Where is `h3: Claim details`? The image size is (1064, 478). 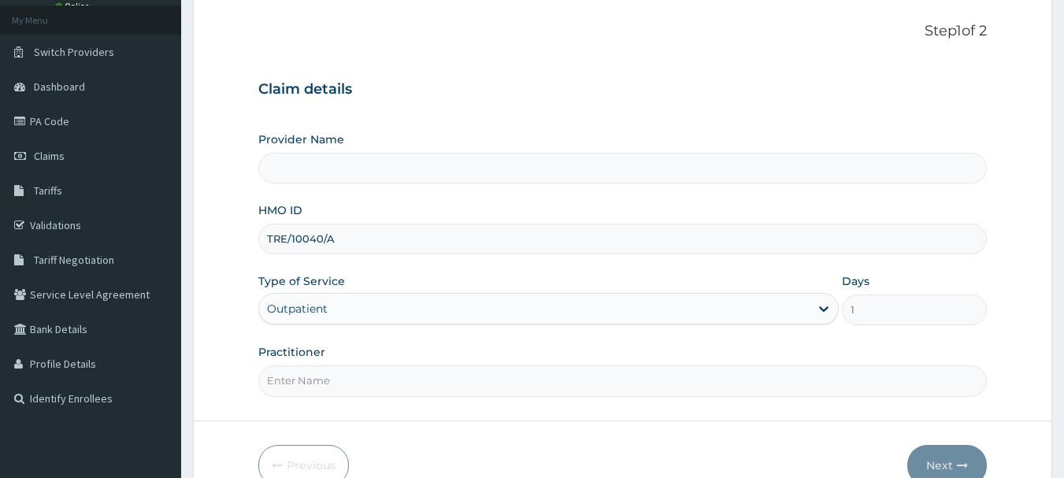 h3: Claim details is located at coordinates (623, 90).